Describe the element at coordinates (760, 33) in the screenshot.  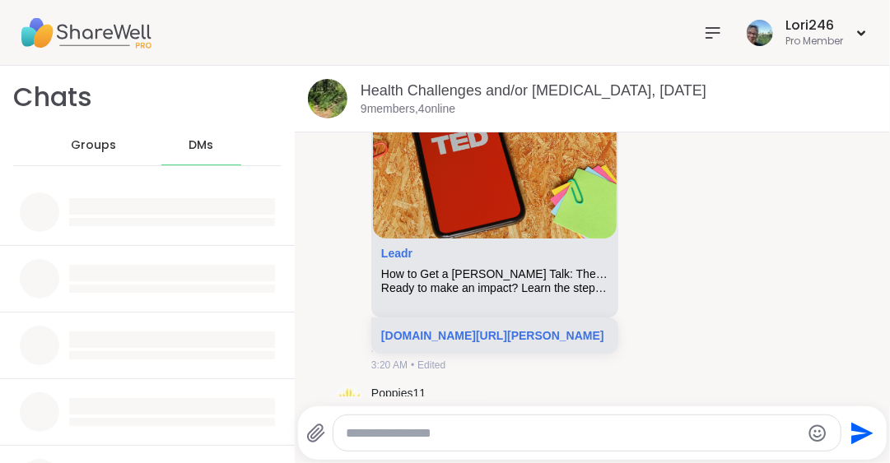
I see `img: Lori246` at that location.